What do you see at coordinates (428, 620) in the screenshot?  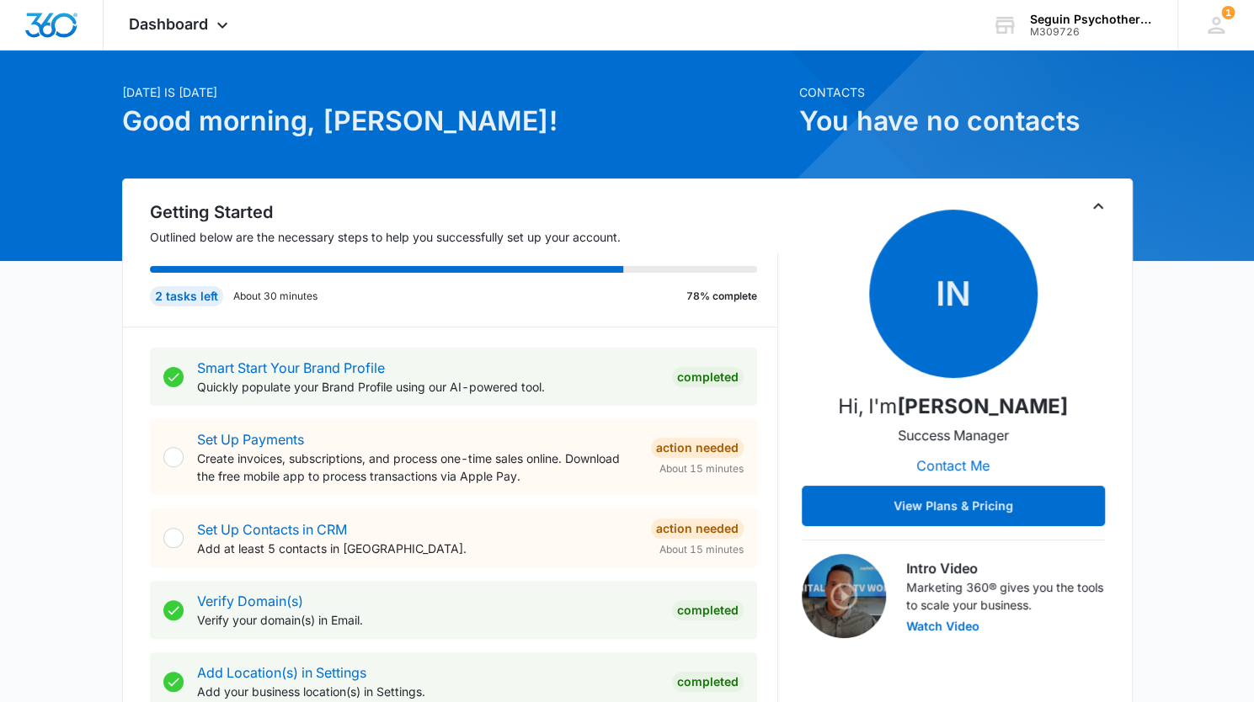 I see `p: Verify your domain(s) in Email.` at bounding box center [428, 620].